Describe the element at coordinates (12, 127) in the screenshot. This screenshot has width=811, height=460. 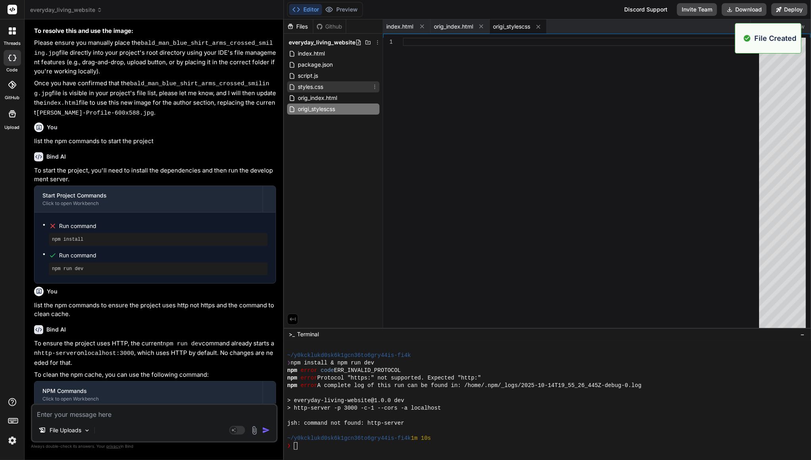
I see `label: Upload` at that location.